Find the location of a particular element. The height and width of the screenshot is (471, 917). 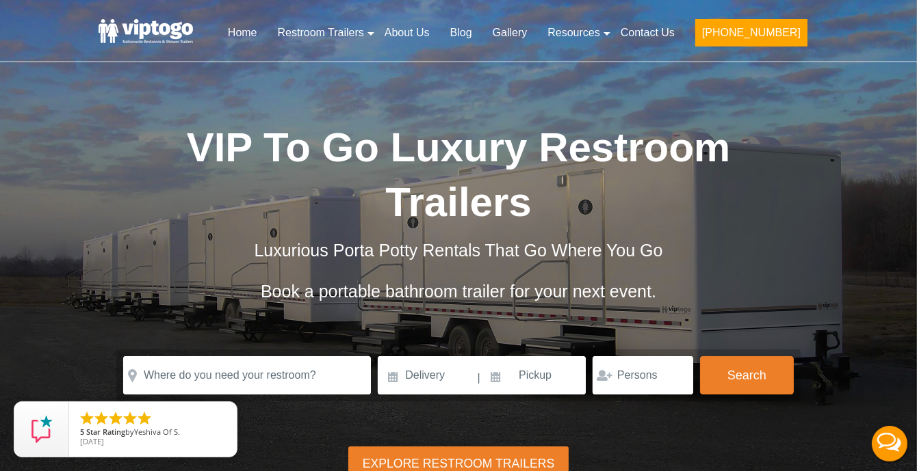

a: Home is located at coordinates (242, 33).